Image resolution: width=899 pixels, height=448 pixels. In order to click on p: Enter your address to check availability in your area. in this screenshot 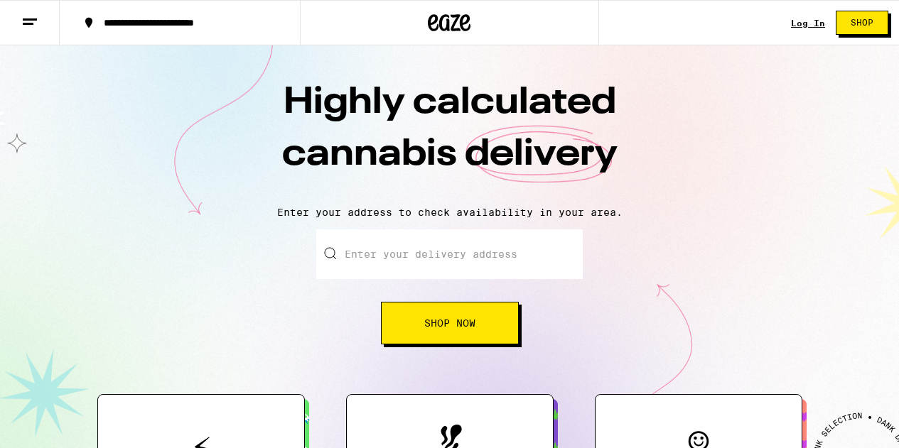, I will do `click(449, 212)`.